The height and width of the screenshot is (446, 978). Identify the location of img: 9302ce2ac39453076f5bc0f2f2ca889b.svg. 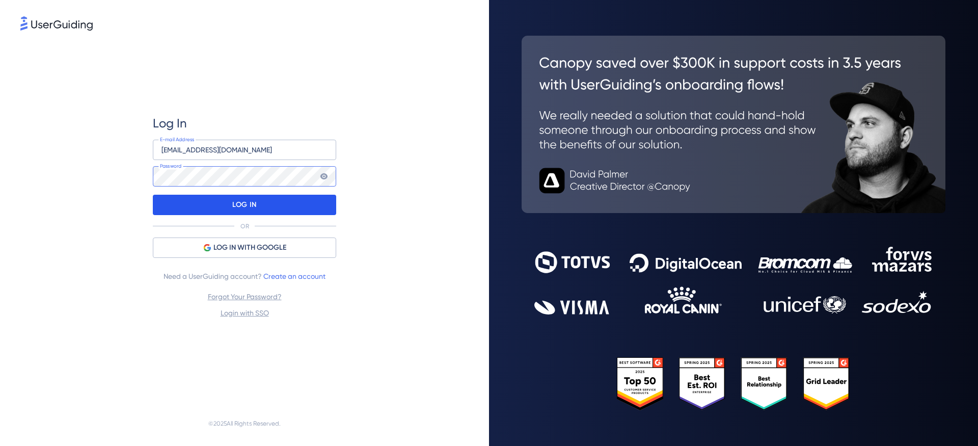
(734, 280).